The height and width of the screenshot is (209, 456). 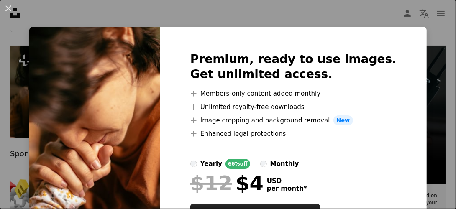 What do you see at coordinates (287, 181) in the screenshot?
I see `span: USD` at bounding box center [287, 181].